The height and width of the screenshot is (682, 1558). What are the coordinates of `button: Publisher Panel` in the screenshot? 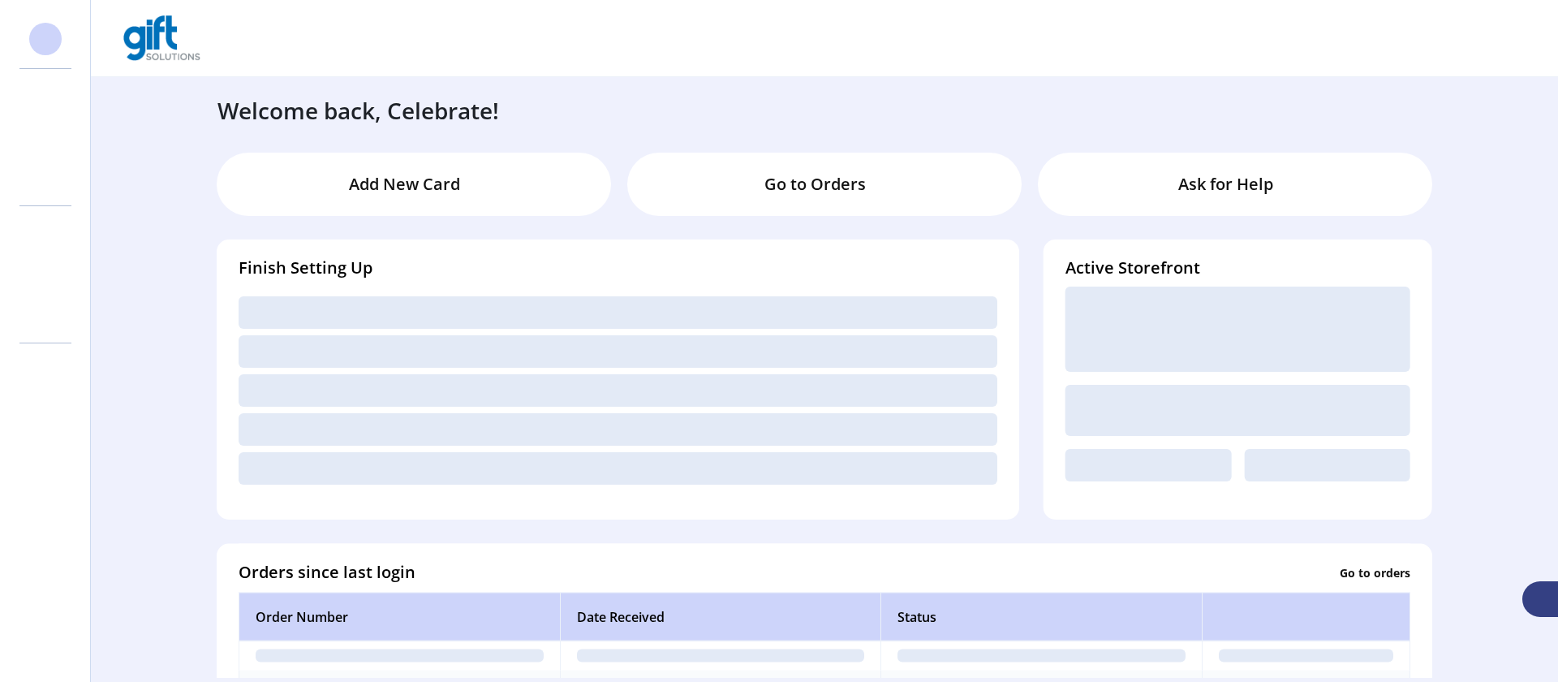 It's located at (1456, 38).